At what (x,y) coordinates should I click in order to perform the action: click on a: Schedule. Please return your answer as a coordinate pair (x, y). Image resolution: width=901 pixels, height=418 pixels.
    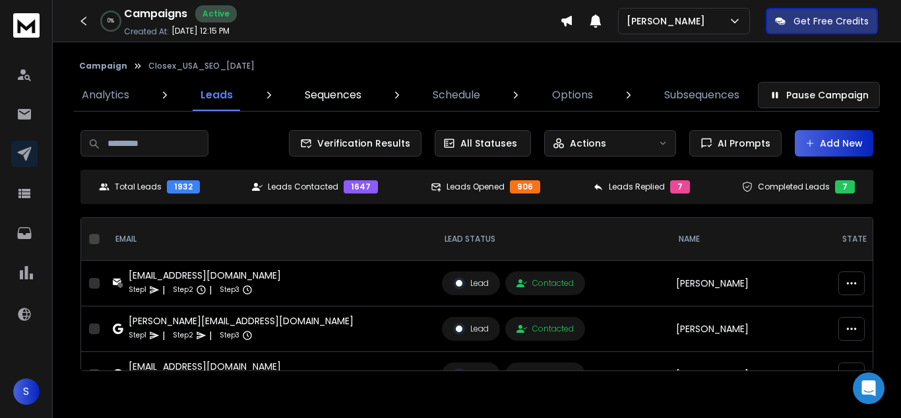
    Looking at the image, I should click on (457, 95).